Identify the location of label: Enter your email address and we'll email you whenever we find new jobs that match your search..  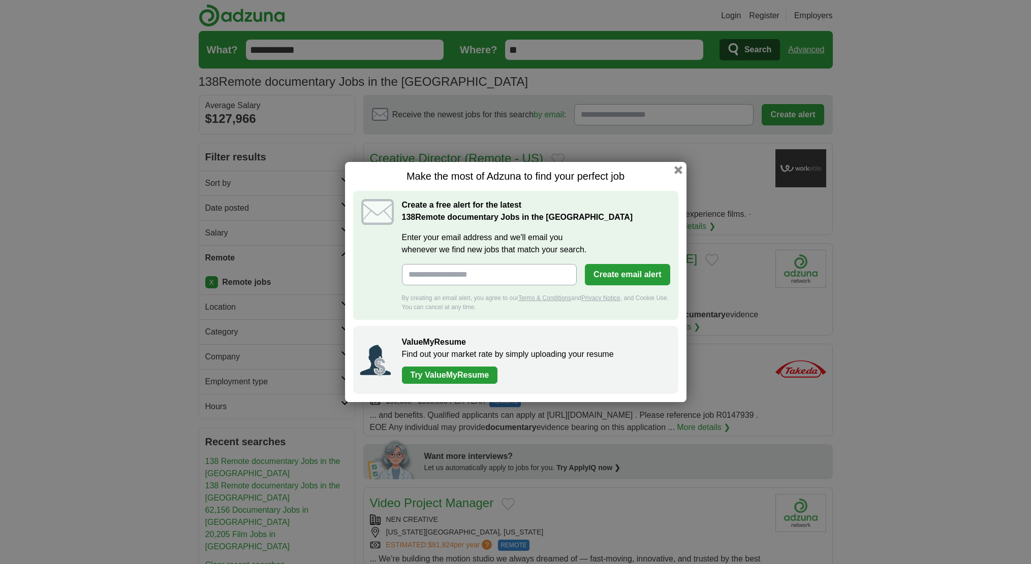
(536, 244).